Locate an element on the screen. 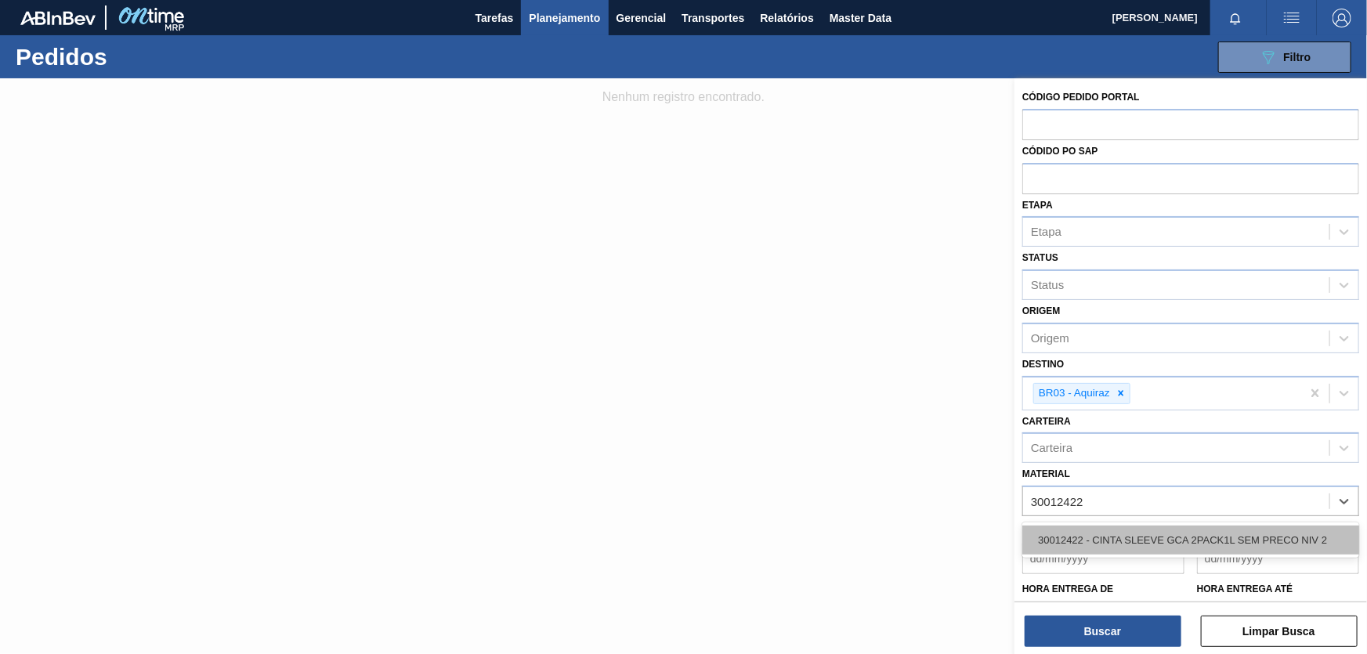 The height and width of the screenshot is (654, 1367). label: Hora entrega até is located at coordinates (1278, 589).